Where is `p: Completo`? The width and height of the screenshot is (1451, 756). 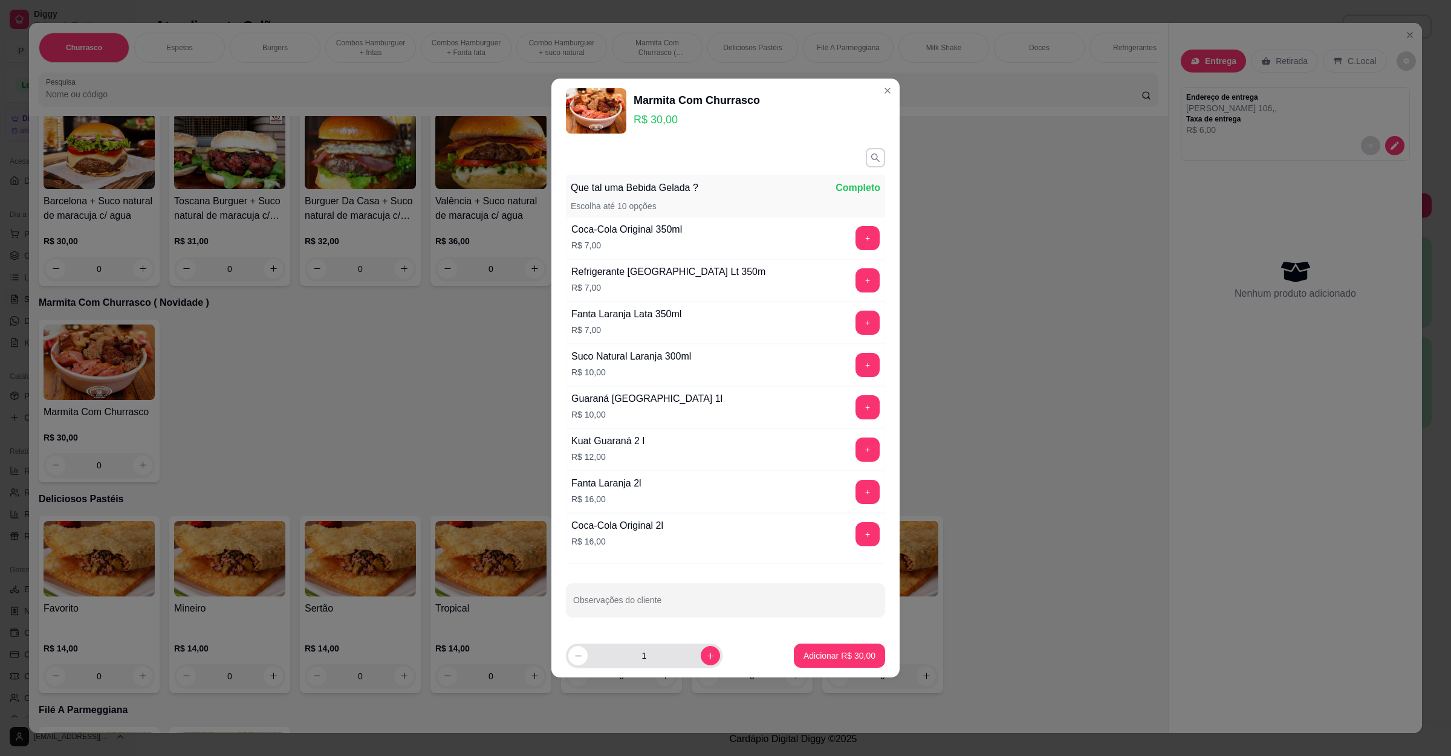
p: Completo is located at coordinates (858, 188).